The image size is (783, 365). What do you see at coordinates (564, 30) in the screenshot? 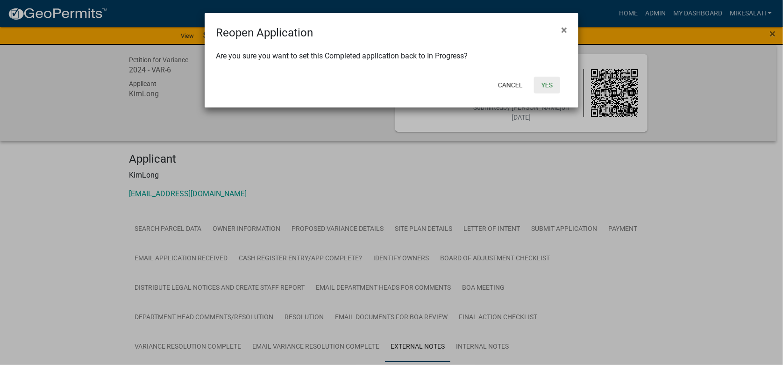
I see `button: Close` at bounding box center [564, 30].